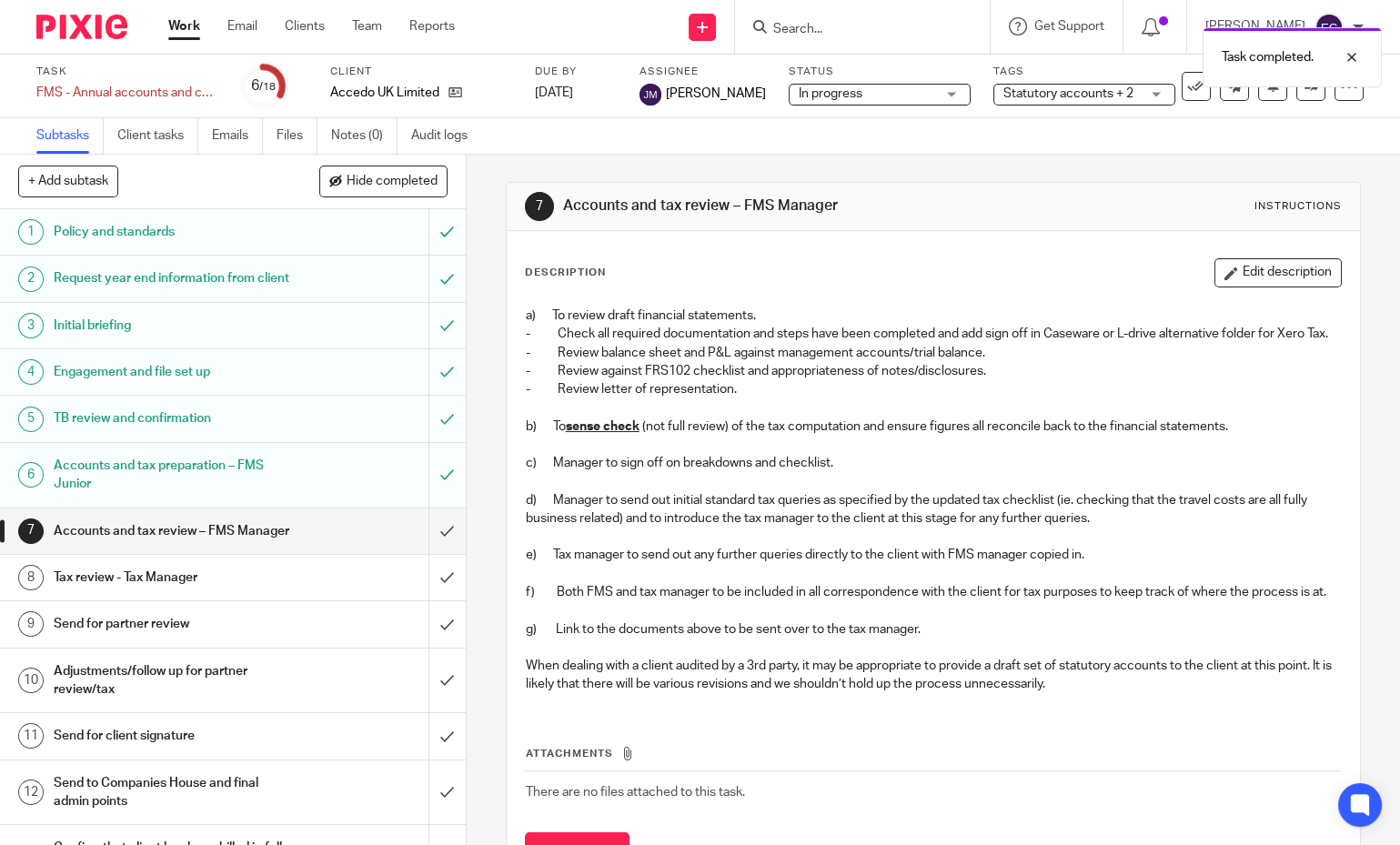  Describe the element at coordinates (933, 510) in the screenshot. I see `p: d) Manager to send out initial standard tax queries as specified by the updated tax checklist (ie...` at that location.